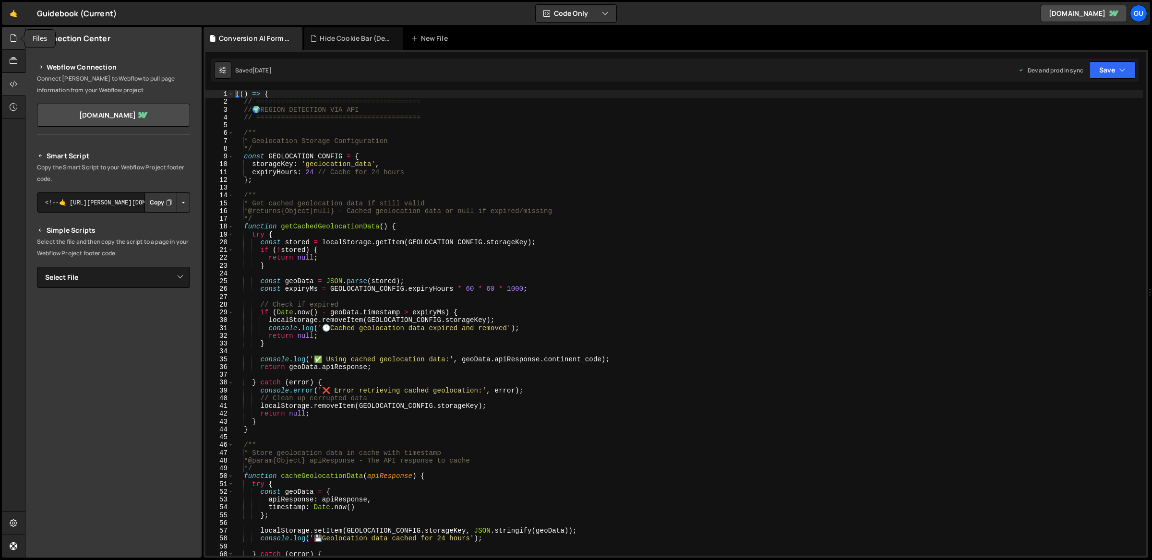  What do you see at coordinates (431, 38) in the screenshot?
I see `div: New File` at bounding box center [431, 38].